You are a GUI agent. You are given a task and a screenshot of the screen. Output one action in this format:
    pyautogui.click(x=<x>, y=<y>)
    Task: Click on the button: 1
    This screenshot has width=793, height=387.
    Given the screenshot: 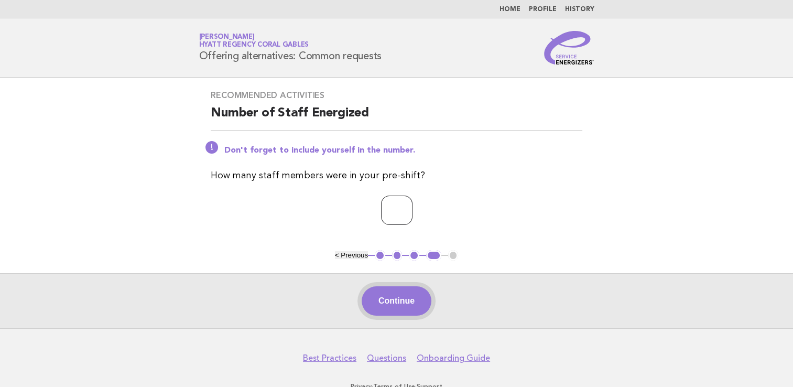 What is the action you would take?
    pyautogui.click(x=380, y=255)
    